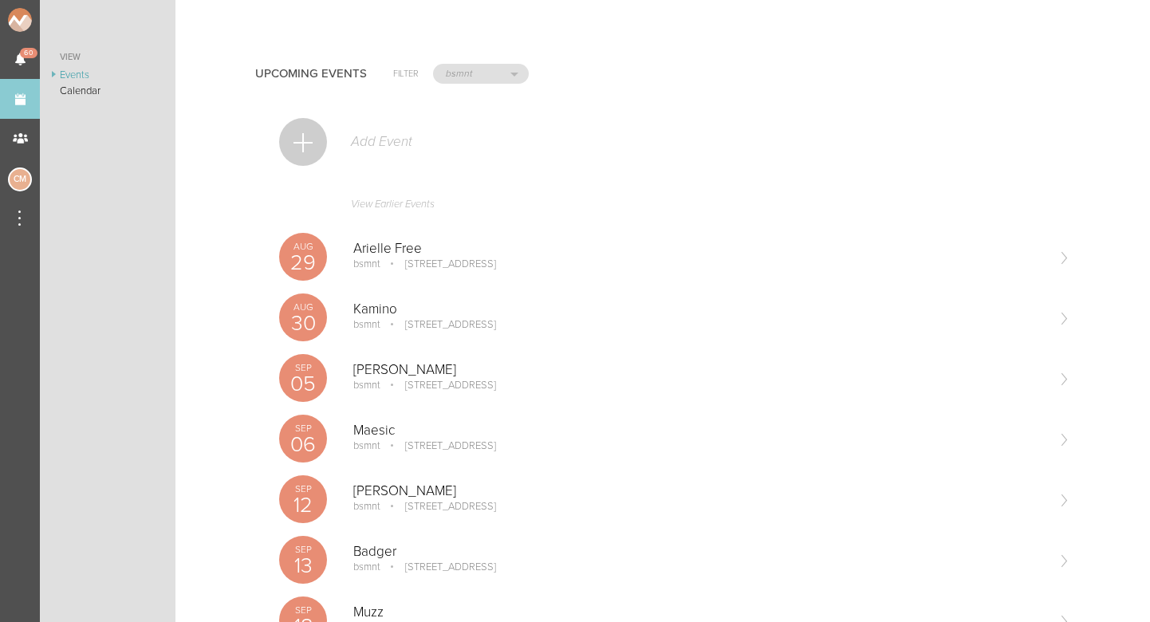 This screenshot has width=1150, height=622. Describe the element at coordinates (53, 20) in the screenshot. I see `img: NOMAD` at that location.